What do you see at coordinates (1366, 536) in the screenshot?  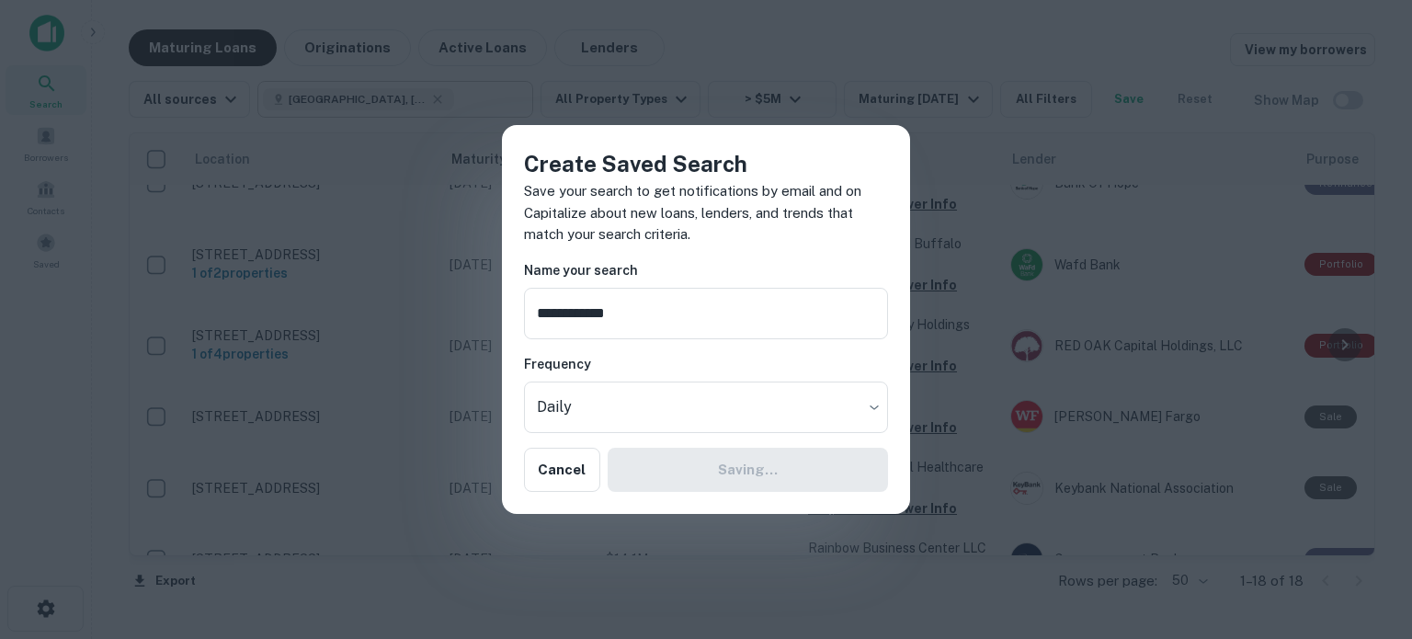 I see `div: Chat Widget` at bounding box center [1366, 536].